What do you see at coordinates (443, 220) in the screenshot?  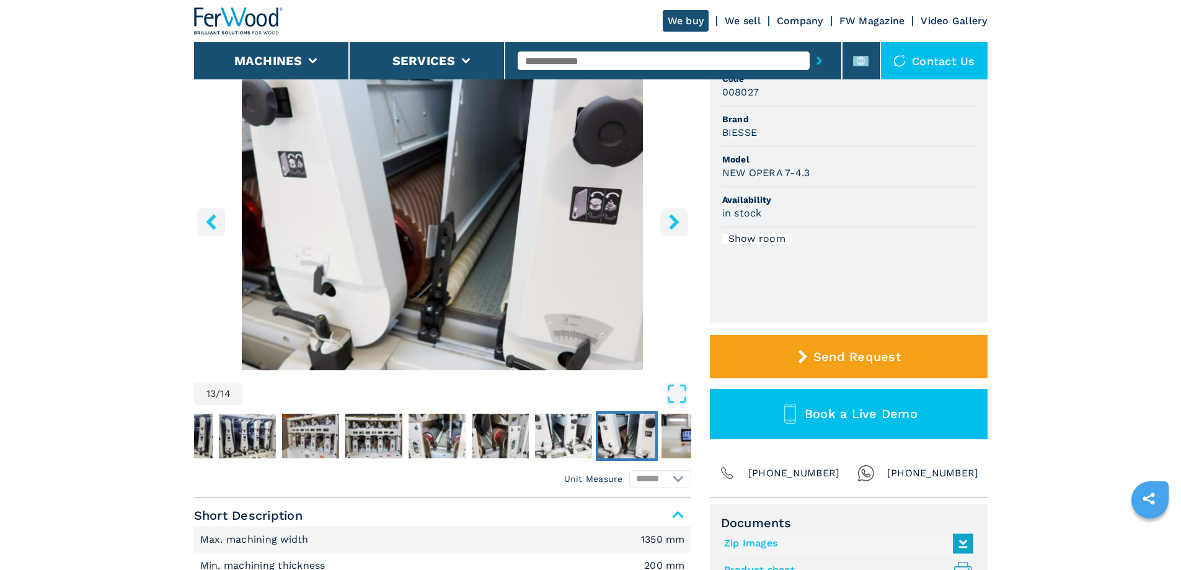 I see `div: Go to Slide 13` at bounding box center [443, 220].